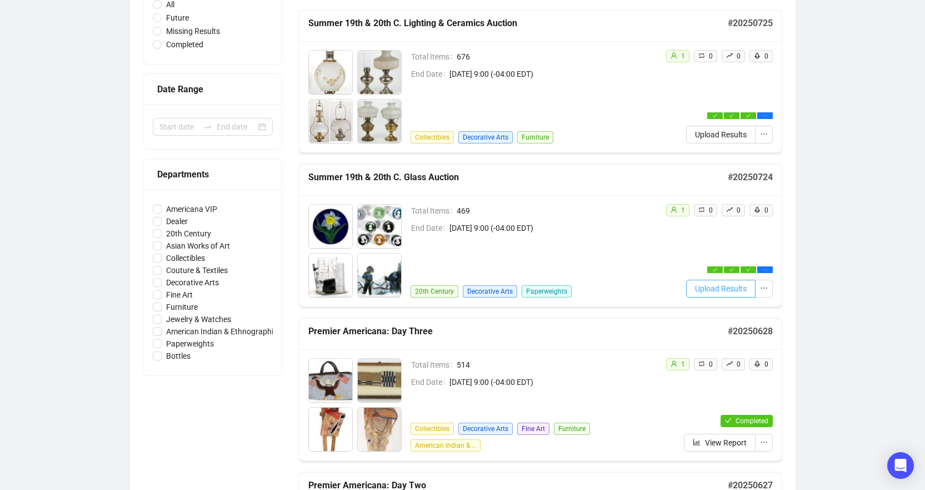 The height and width of the screenshot is (490, 925). Describe the element at coordinates (197, 270) in the screenshot. I see `span: Couture & Textiles` at that location.